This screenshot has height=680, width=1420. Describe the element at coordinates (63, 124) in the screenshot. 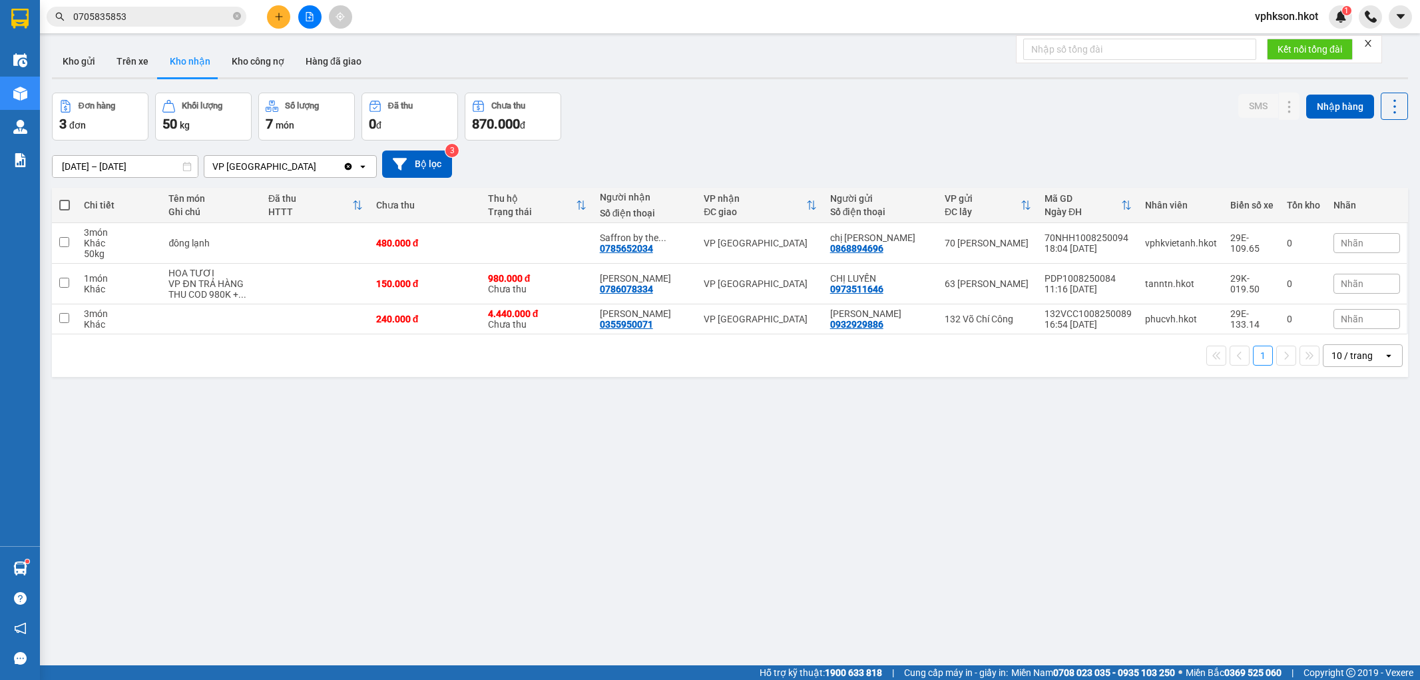

I see `span: 3` at that location.